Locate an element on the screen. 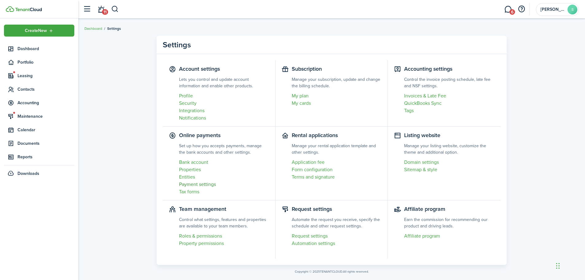 The image size is (585, 280). span: Calendar is located at coordinates (46, 129).